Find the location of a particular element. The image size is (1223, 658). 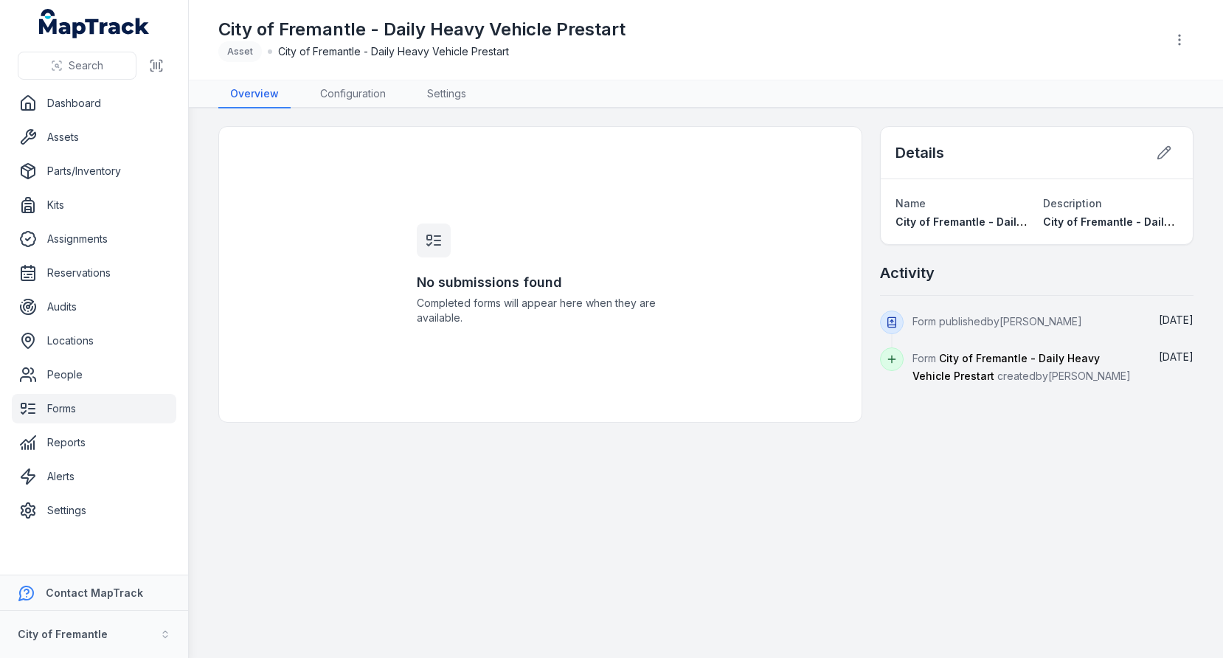

button: Search is located at coordinates (77, 66).